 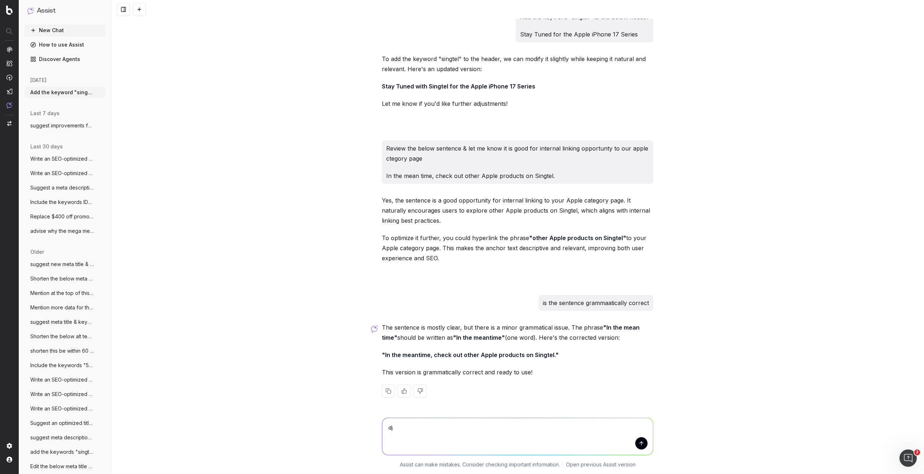 I want to click on button: suggest improvements for the below meta, so click(x=65, y=126).